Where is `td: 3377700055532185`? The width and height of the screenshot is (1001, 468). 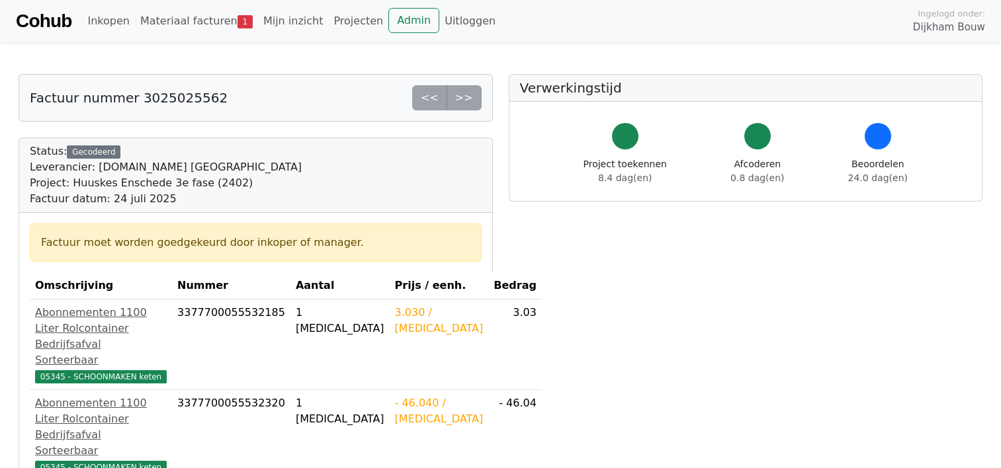 td: 3377700055532185 is located at coordinates (231, 345).